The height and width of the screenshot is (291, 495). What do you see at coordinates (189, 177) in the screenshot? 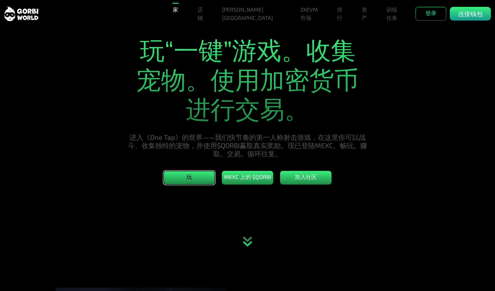
I see `font: 玩` at bounding box center [189, 177].